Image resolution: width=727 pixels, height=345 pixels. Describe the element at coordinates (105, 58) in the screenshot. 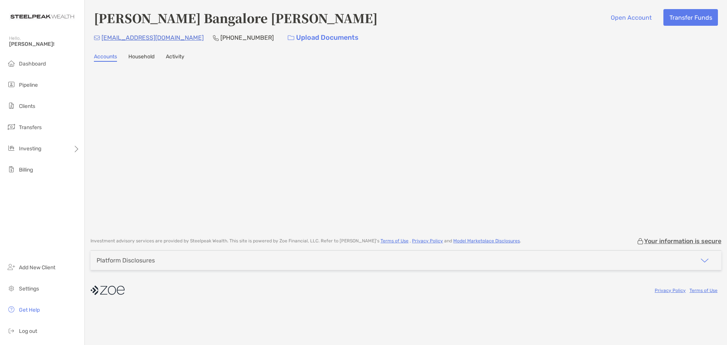

I see `a: Accounts` at that location.